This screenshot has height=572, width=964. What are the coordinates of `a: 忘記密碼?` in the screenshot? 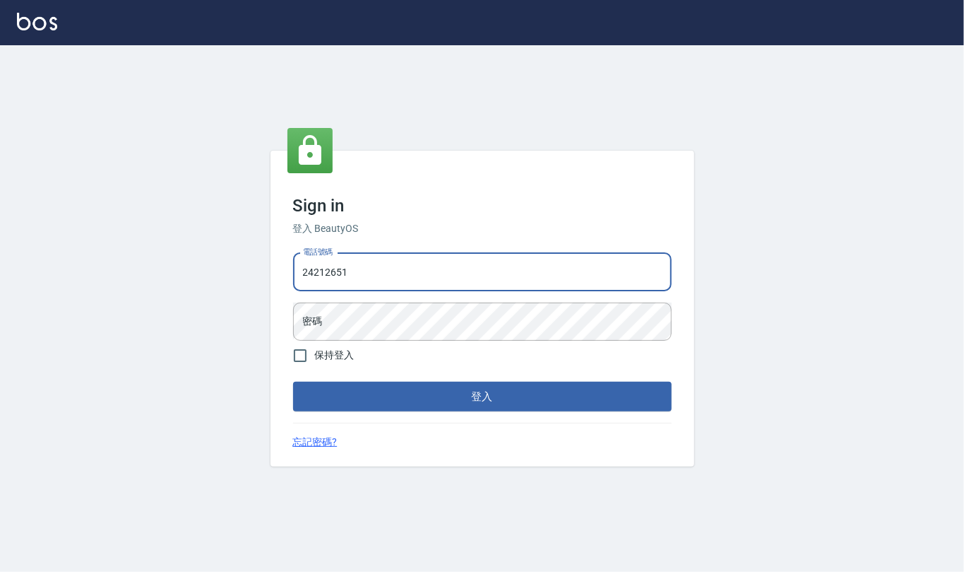 It's located at (315, 442).